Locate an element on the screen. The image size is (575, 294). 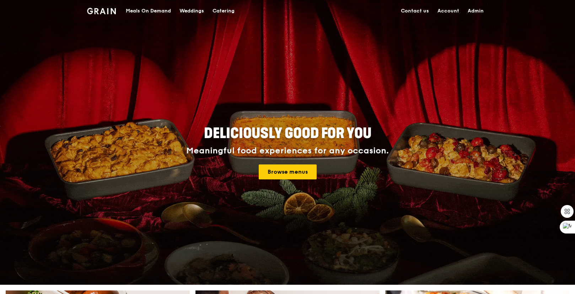
a: Contact us is located at coordinates (415, 11).